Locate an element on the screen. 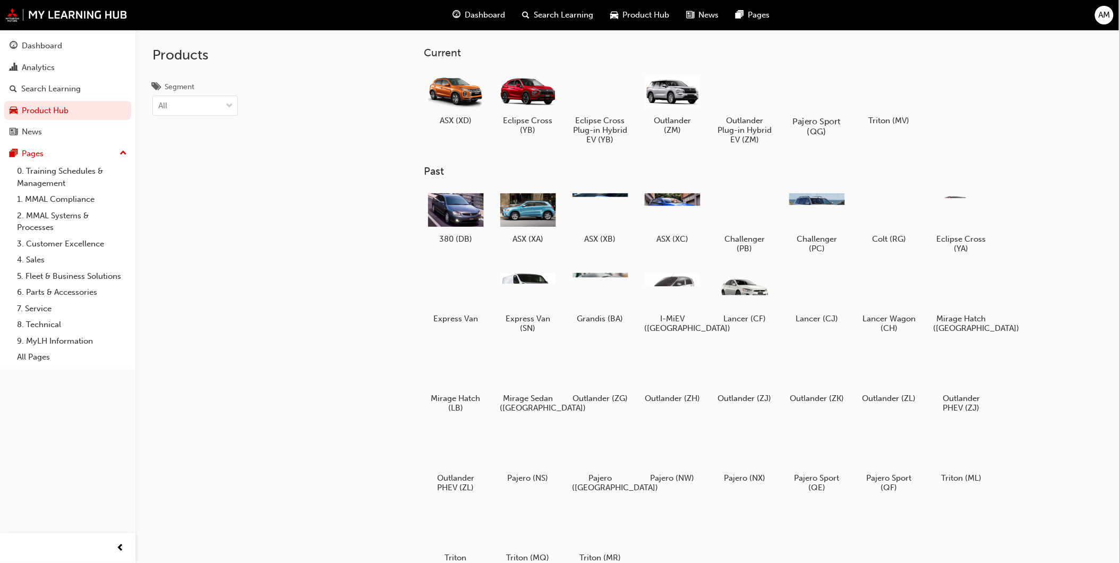  a: Colt (RG) is located at coordinates (889, 217).